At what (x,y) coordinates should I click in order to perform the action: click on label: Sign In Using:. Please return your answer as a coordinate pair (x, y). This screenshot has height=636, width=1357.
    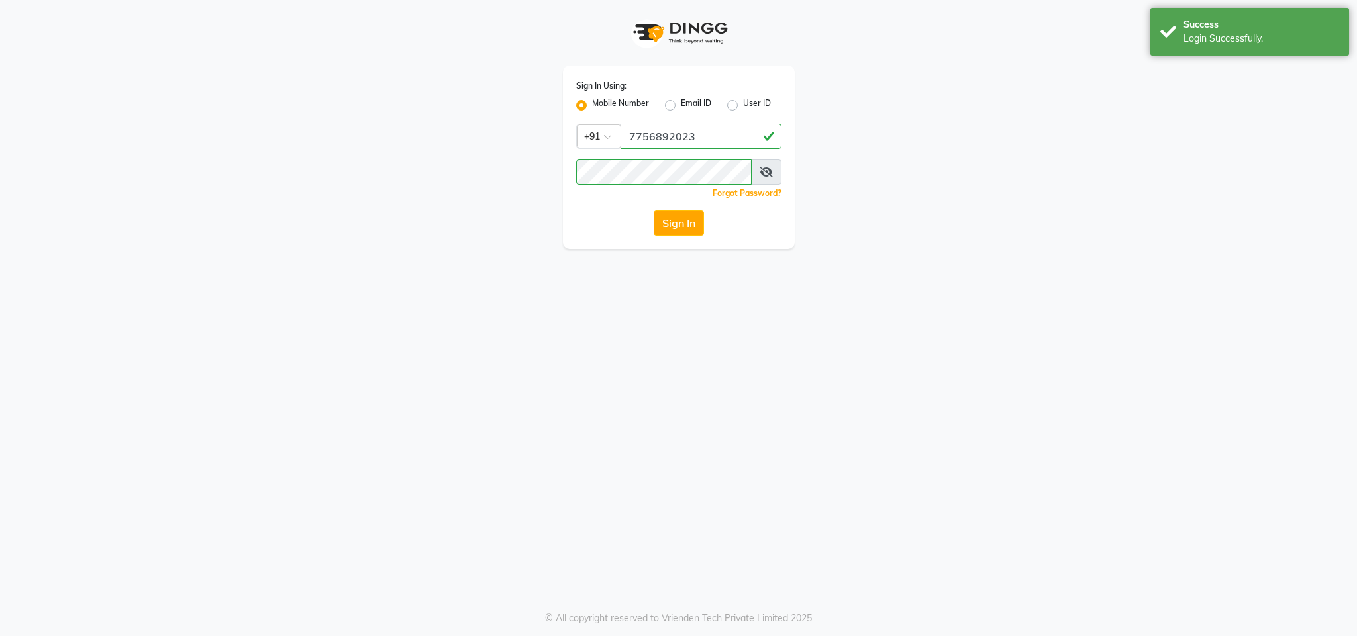
    Looking at the image, I should click on (601, 86).